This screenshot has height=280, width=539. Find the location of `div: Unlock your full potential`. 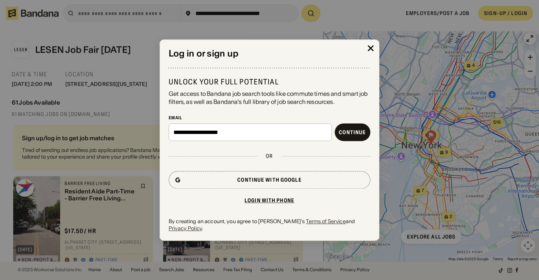

div: Unlock your full potential is located at coordinates (270, 82).